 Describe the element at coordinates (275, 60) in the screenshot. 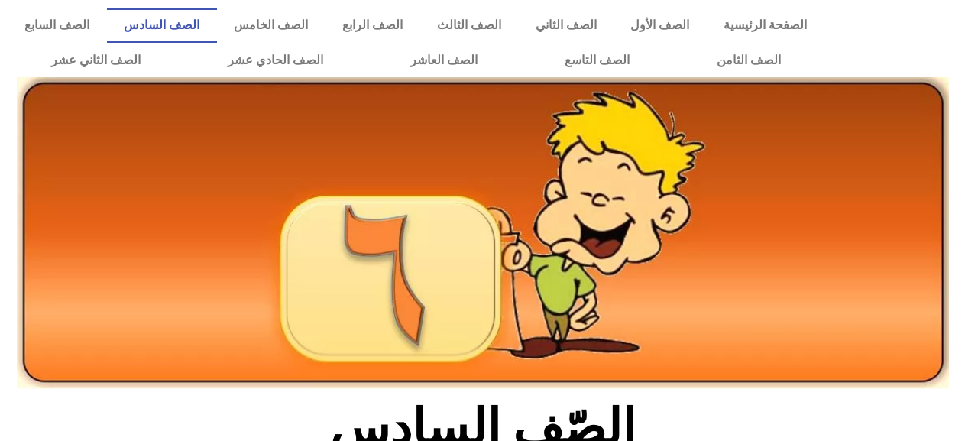

I see `a: الصف الحادي عشر` at that location.